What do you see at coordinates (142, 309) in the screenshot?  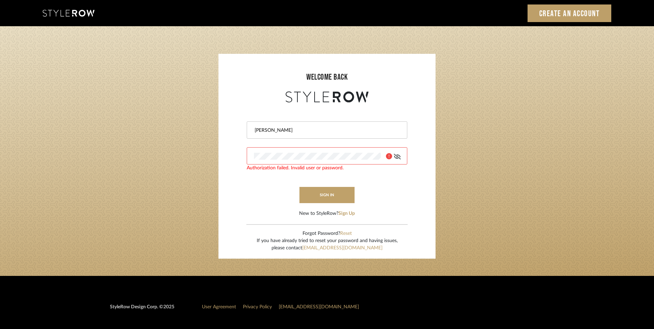 I see `div: StyleRow Design Corp. ©2025` at bounding box center [142, 309].